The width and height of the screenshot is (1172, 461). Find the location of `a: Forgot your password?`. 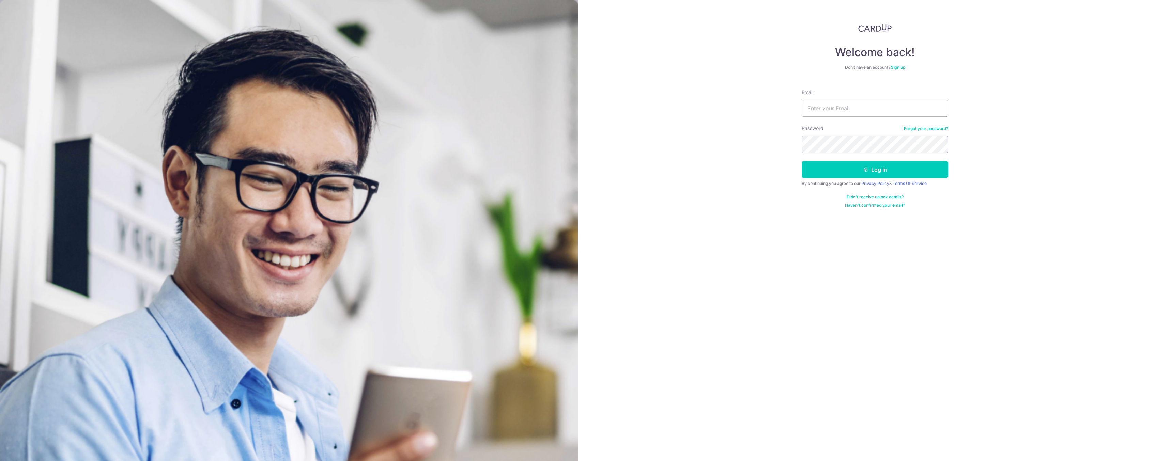

a: Forgot your password? is located at coordinates (926, 129).